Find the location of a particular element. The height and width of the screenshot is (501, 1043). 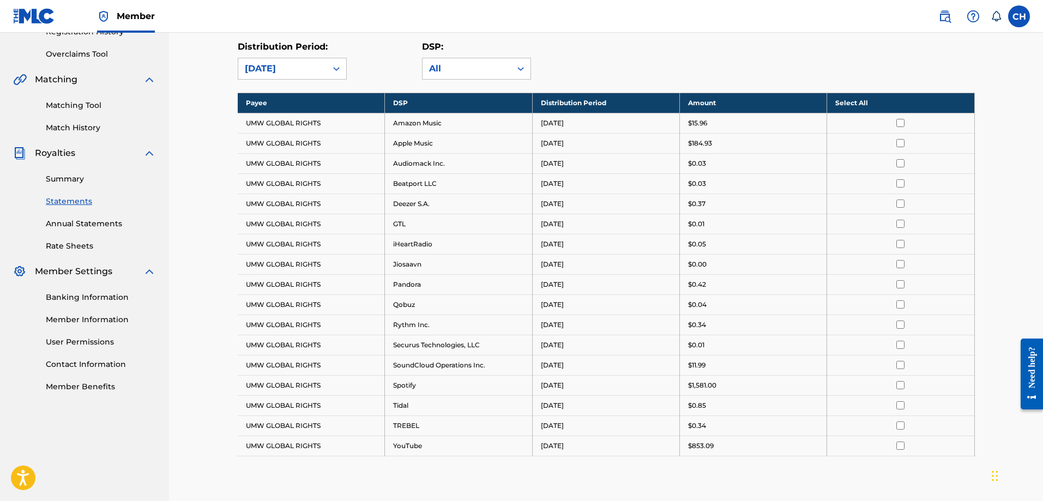

div: Widget de chat is located at coordinates (1016, 475).